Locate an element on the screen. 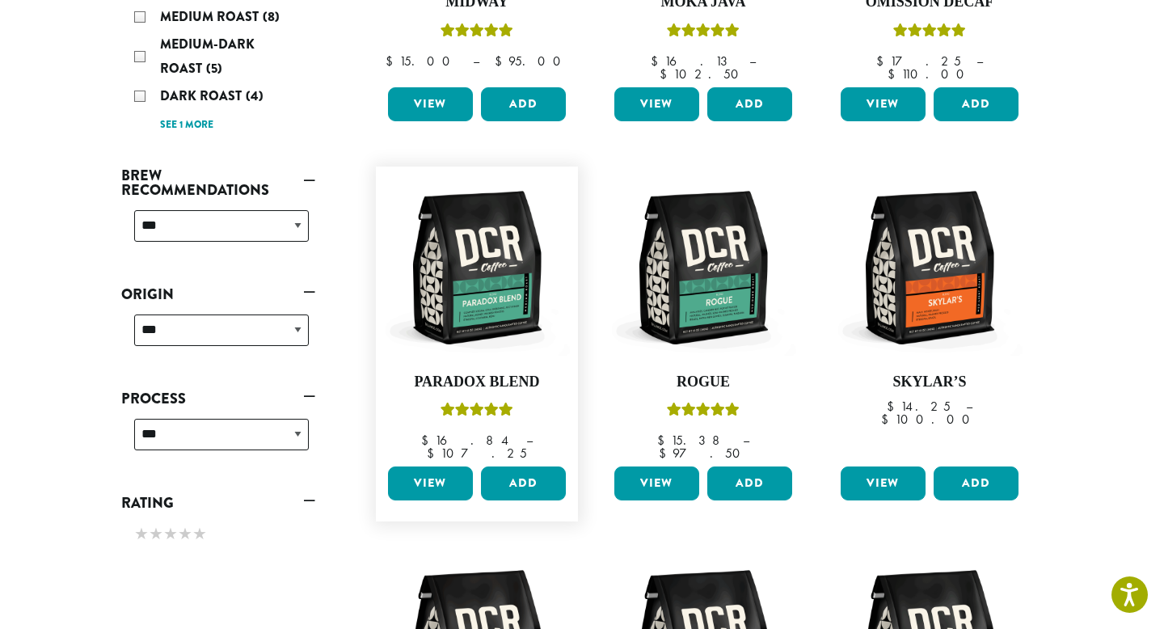 The height and width of the screenshot is (629, 1164). bdi: 16.13 is located at coordinates (692, 61).